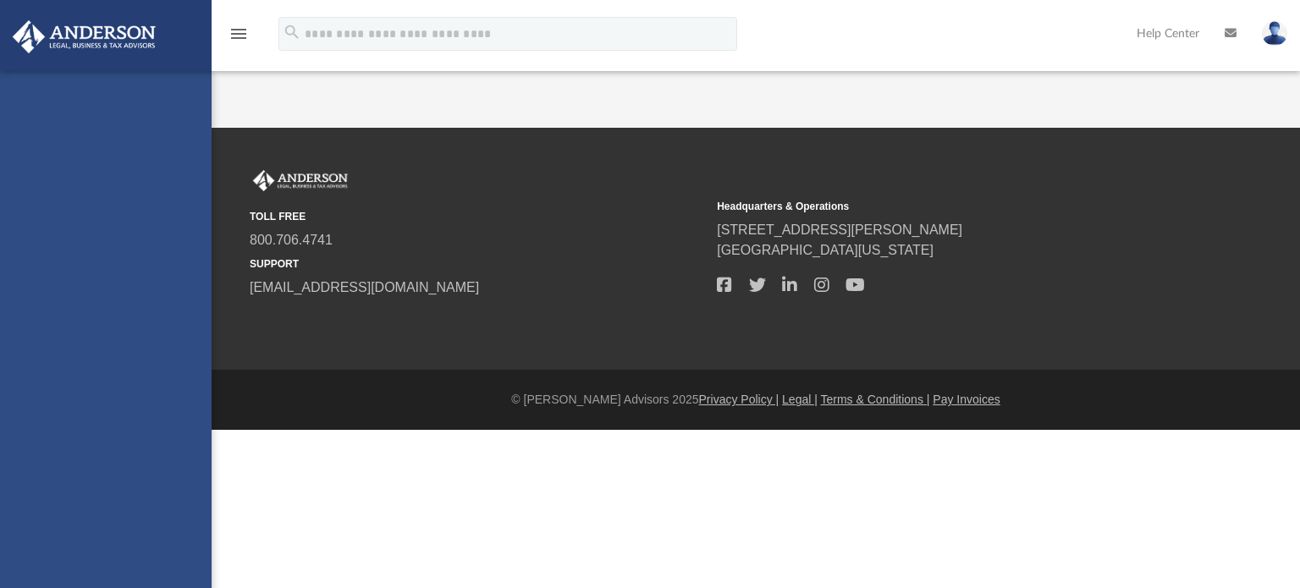 The height and width of the screenshot is (588, 1300). What do you see at coordinates (875, 399) in the screenshot?
I see `a: Terms & Conditions |` at bounding box center [875, 399].